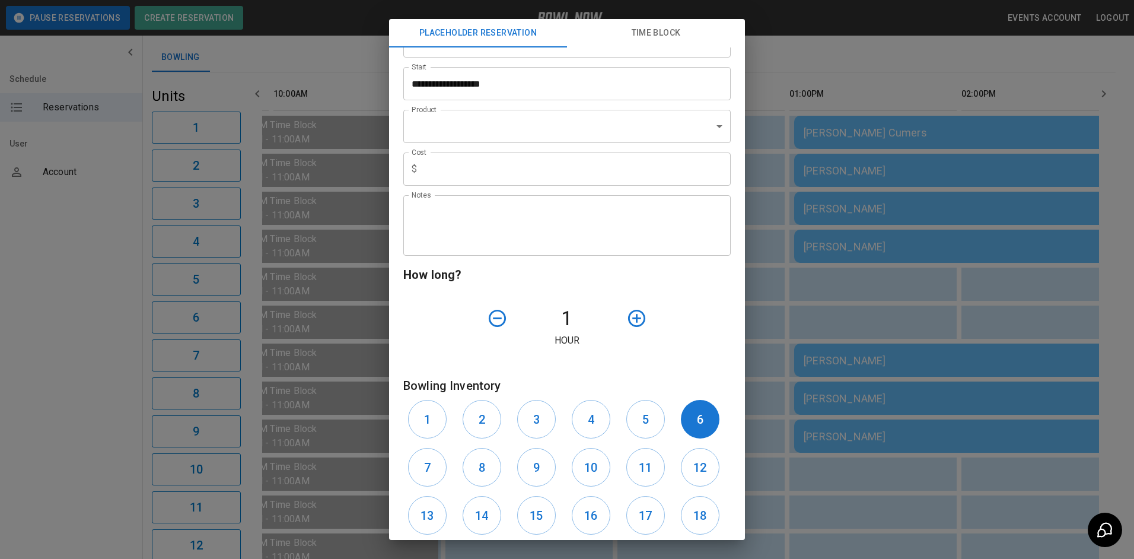 This screenshot has width=1134, height=559. Describe the element at coordinates (482, 419) in the screenshot. I see `button: 2` at that location.